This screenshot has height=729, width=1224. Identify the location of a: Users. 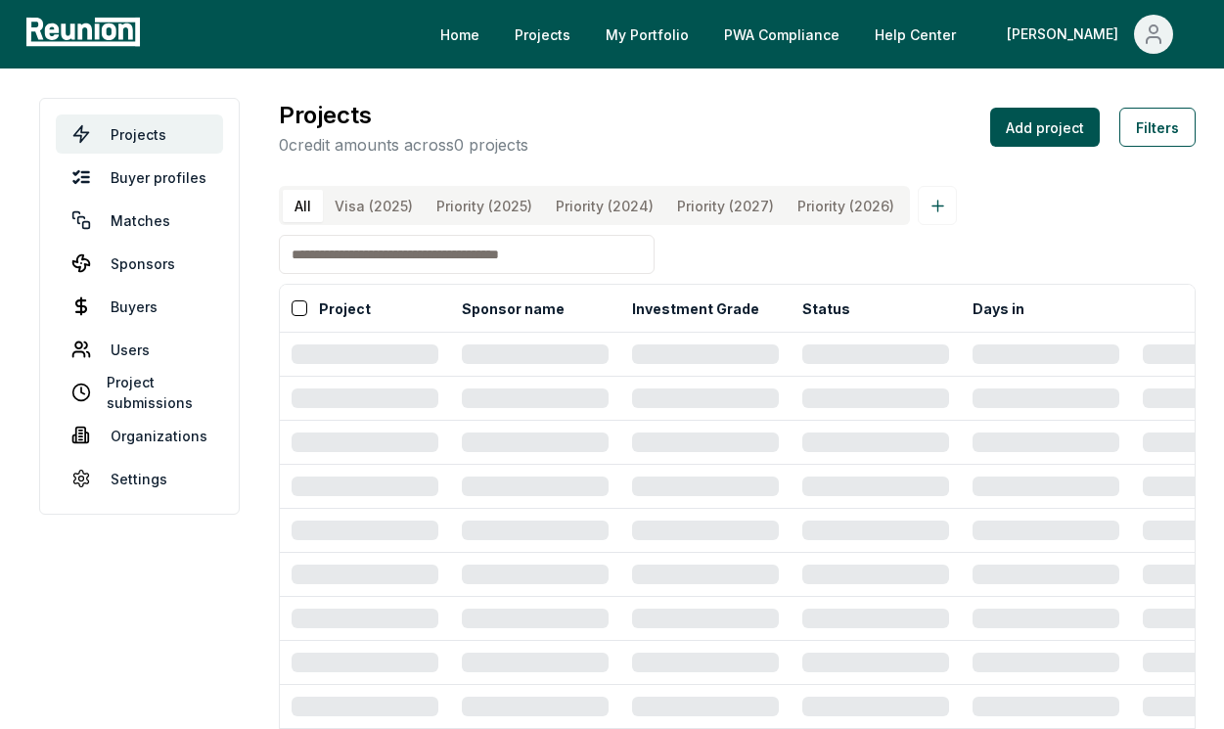
(139, 349).